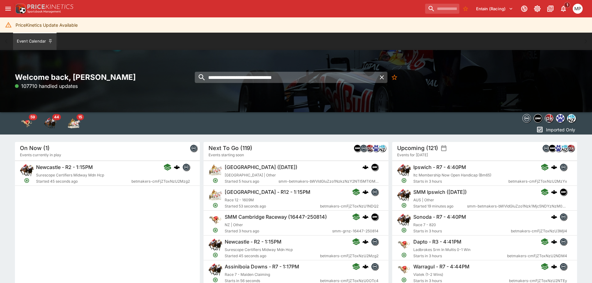 The height and width of the screenshot is (283, 592). What do you see at coordinates (234, 225) in the screenshot?
I see `span: NZ | Other` at bounding box center [234, 225].